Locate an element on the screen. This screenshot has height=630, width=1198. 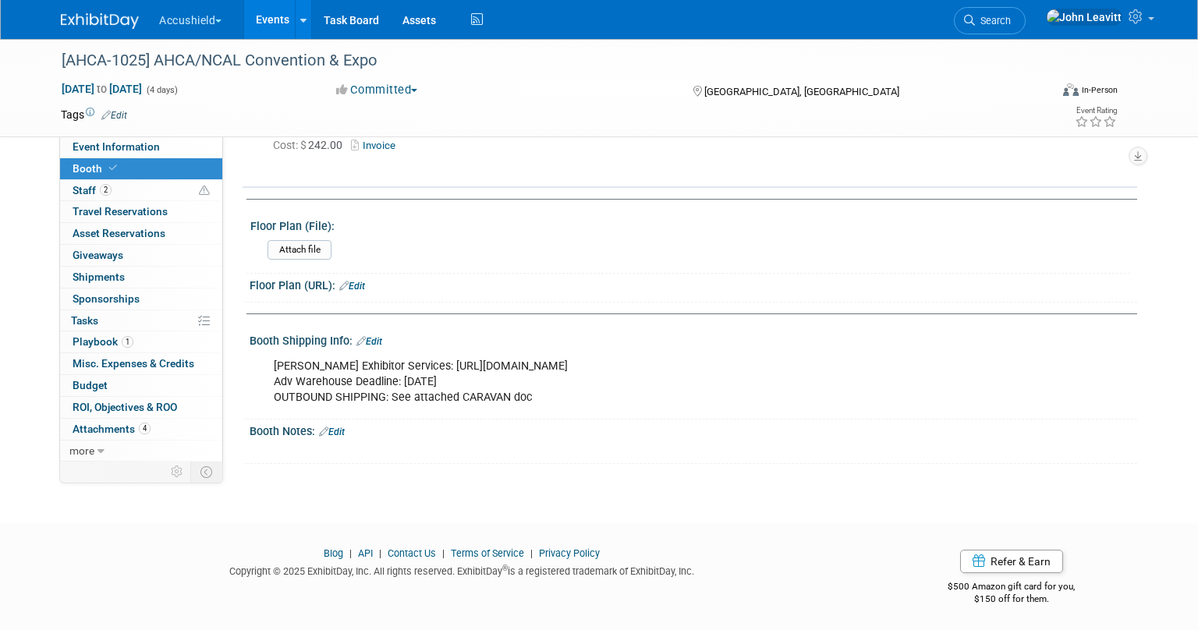
div: Already Reserved is located at coordinates (692, 140).